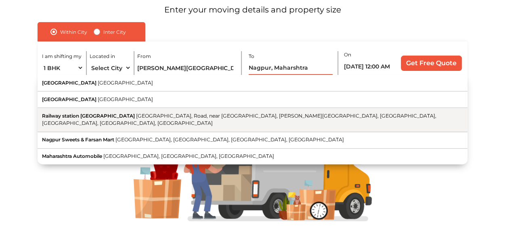  What do you see at coordinates (102, 56) in the screenshot?
I see `label: Located in` at bounding box center [102, 56].